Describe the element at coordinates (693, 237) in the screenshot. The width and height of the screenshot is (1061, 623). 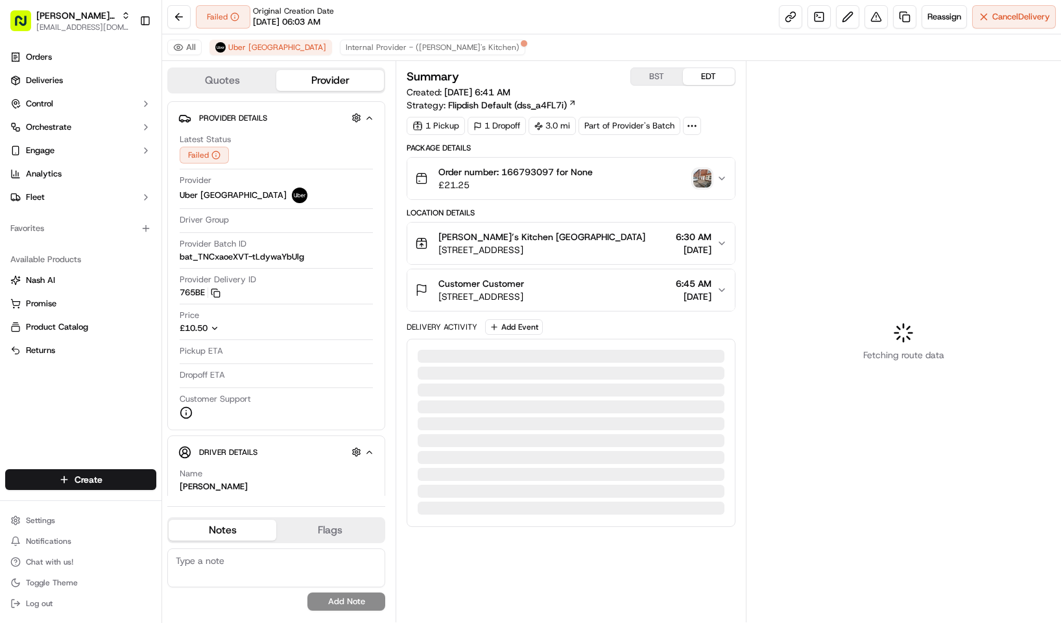
I see `span: 6:30 AM` at that location.